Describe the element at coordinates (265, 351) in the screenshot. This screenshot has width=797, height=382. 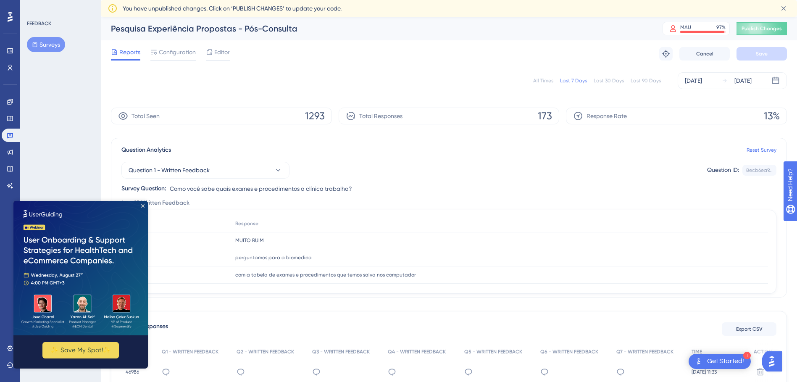
I see `span: Q2 - WRITTEN FEEDBACK` at that location.